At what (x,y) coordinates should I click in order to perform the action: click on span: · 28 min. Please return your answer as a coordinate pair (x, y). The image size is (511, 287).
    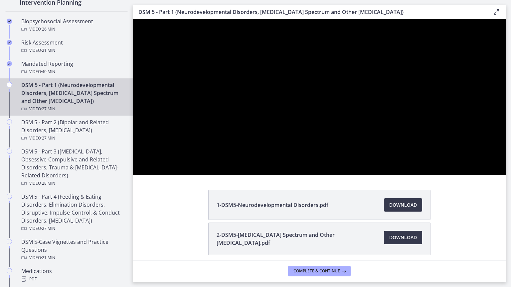
    Looking at the image, I should click on (48, 184).